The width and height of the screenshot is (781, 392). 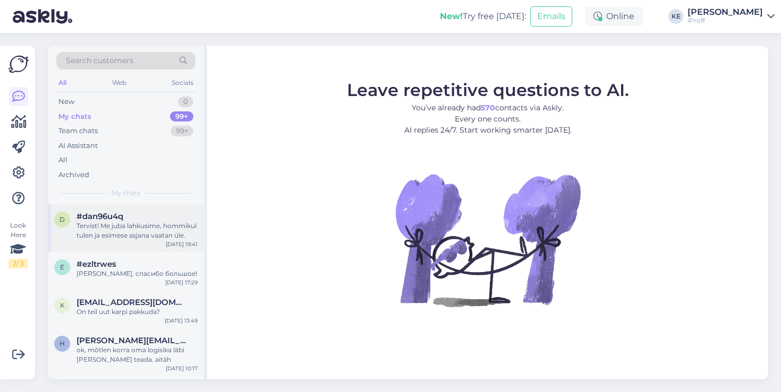 What do you see at coordinates (126, 193) in the screenshot?
I see `span: My chats` at bounding box center [126, 193].